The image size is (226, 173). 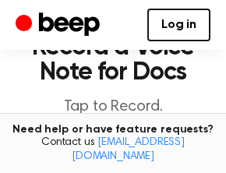 I want to click on a: Beep, so click(x=59, y=25).